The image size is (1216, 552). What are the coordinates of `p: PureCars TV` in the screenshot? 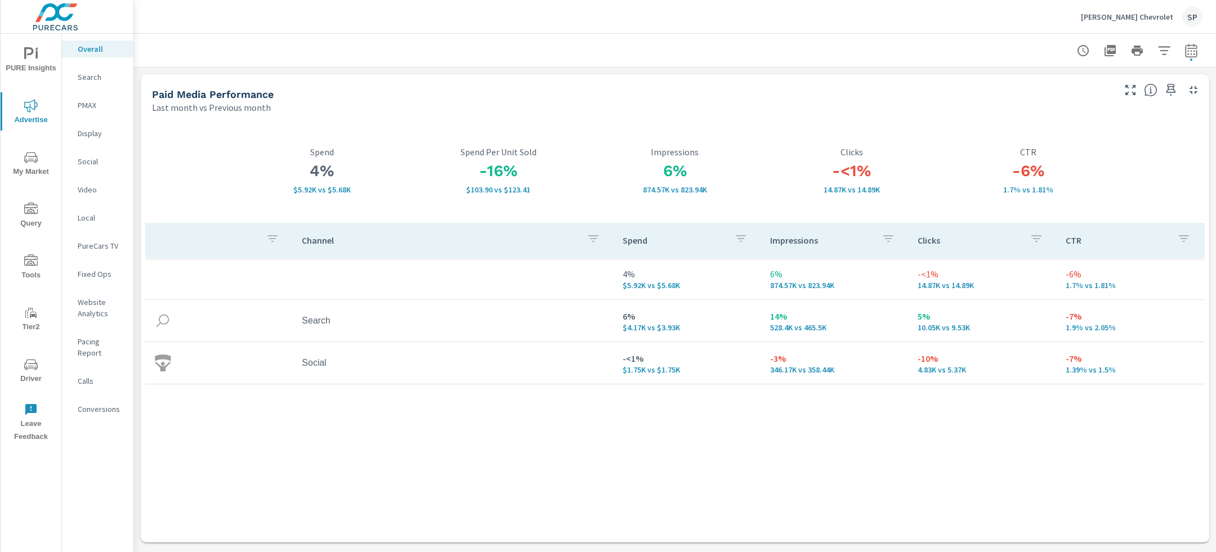 It's located at (101, 246).